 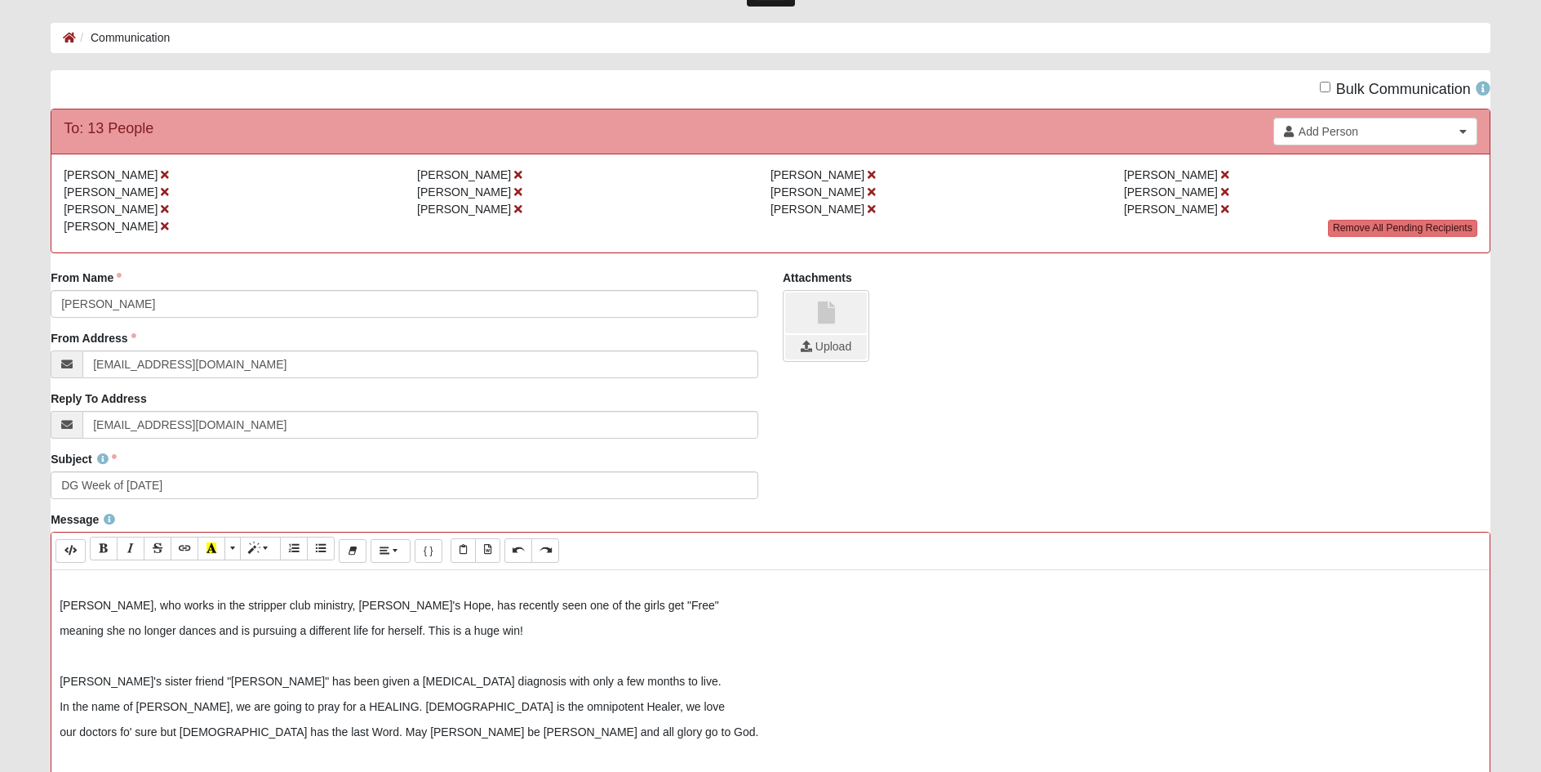 I want to click on button: Style, so click(x=260, y=548).